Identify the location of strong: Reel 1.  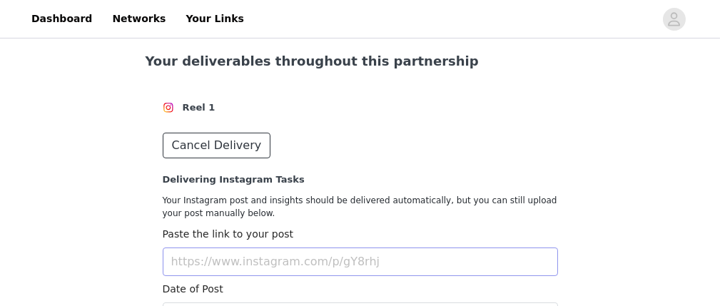
(199, 107).